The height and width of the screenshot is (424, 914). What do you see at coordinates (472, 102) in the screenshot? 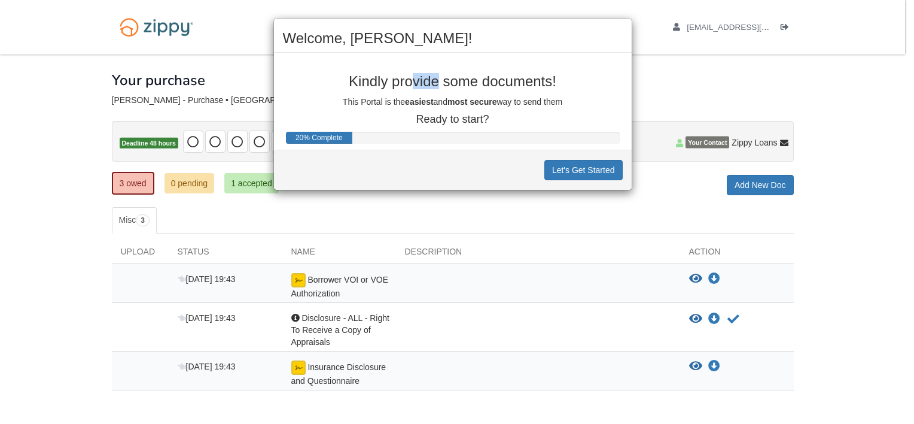
I see `b: most secure` at bounding box center [472, 102].